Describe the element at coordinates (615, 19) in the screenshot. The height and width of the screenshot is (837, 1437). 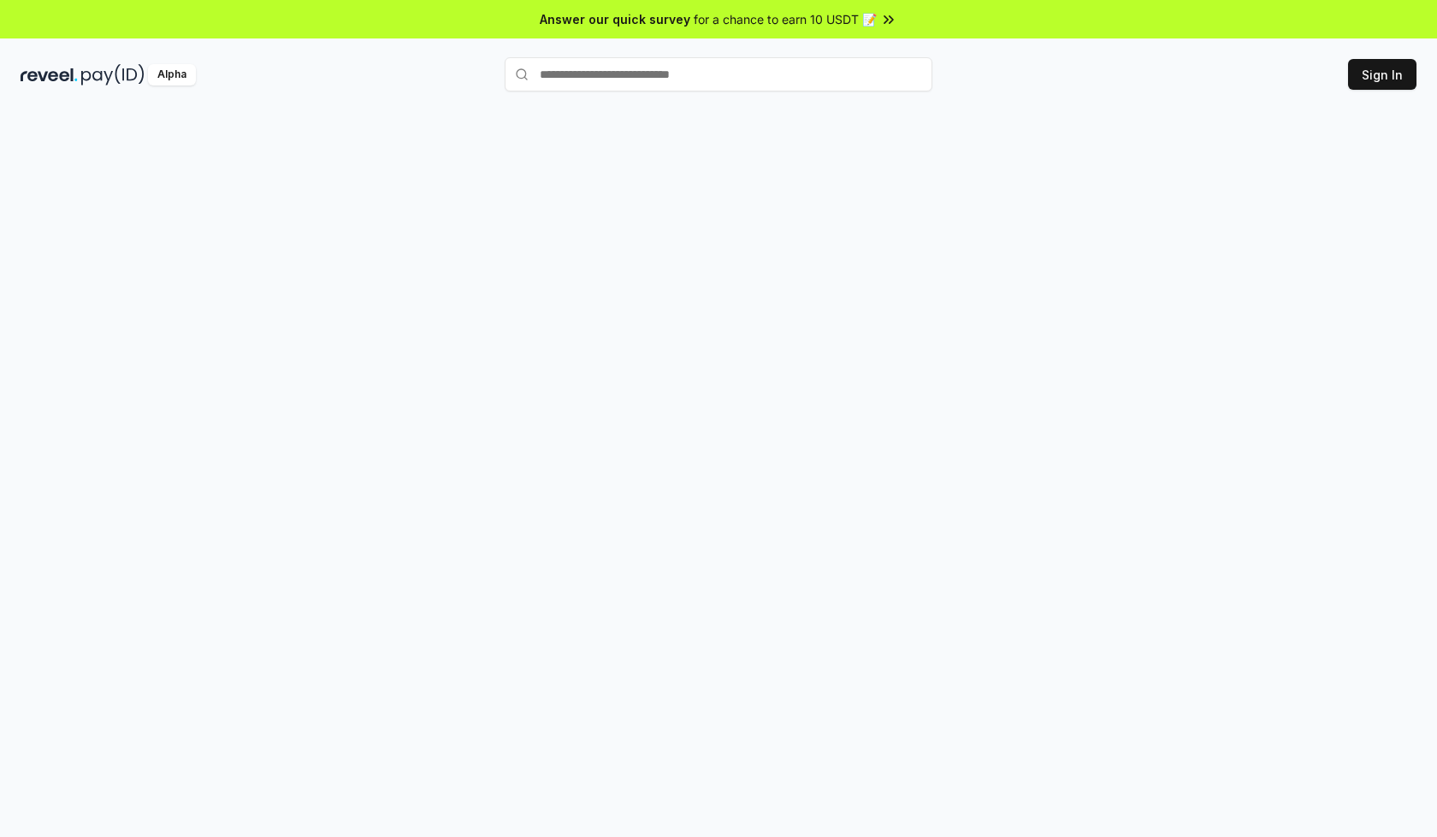
I see `span: Answer our quick survey` at that location.